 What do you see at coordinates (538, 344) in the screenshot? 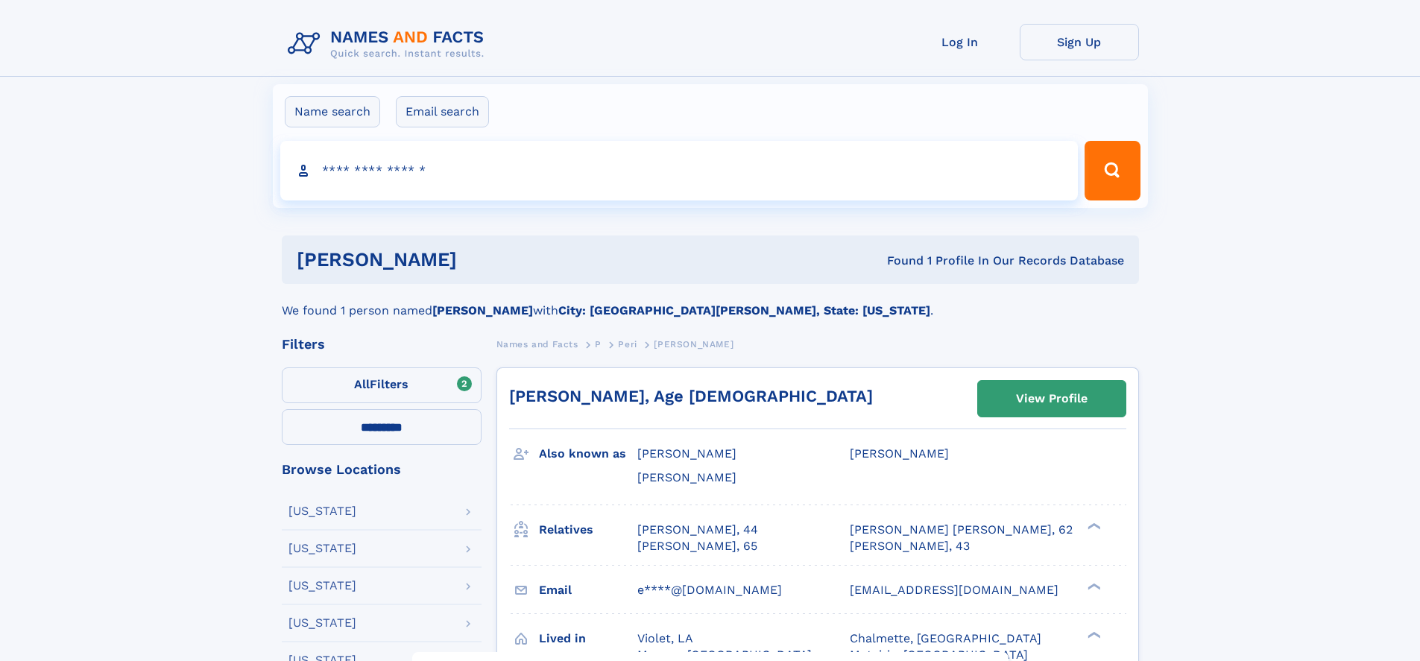
I see `a: Names and Facts` at bounding box center [538, 344].